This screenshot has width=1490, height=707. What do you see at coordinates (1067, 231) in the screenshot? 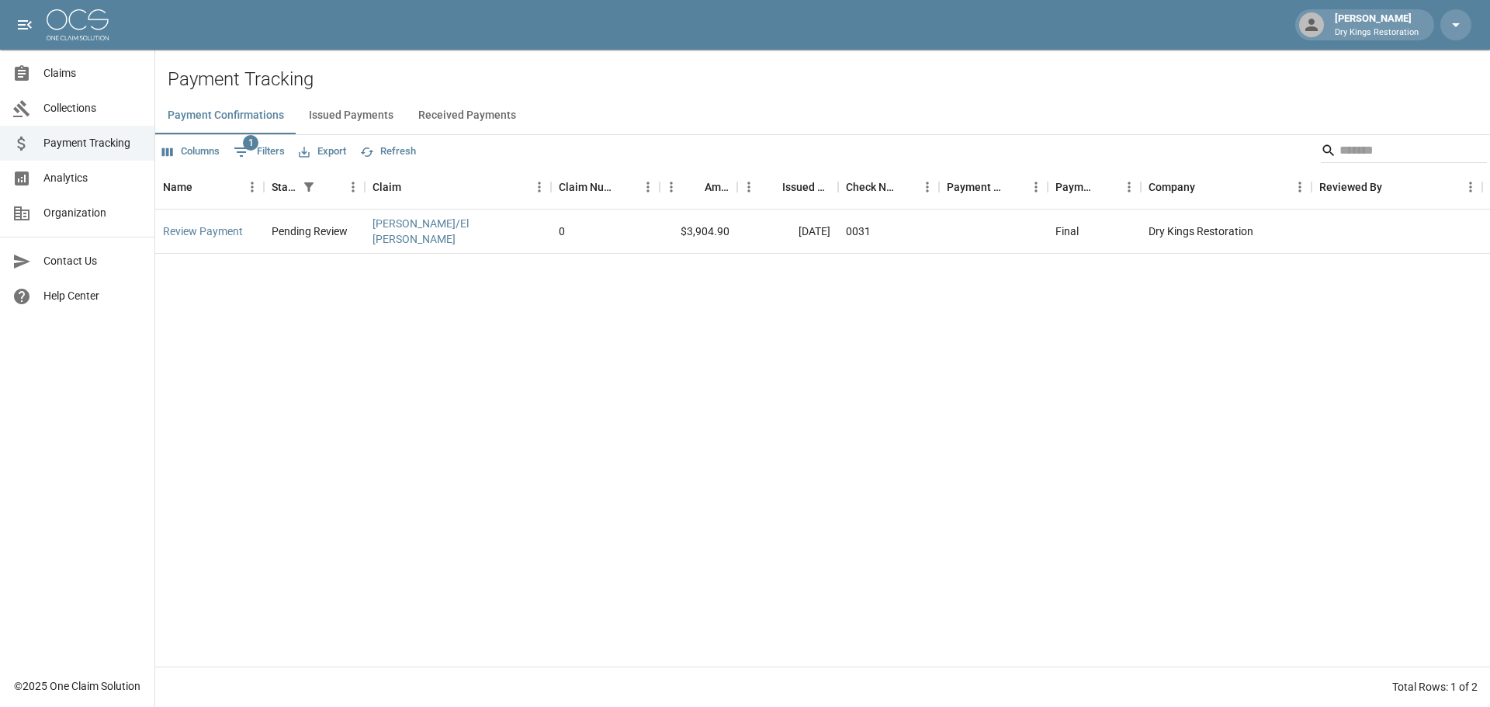
I see `div: Final` at bounding box center [1067, 231].